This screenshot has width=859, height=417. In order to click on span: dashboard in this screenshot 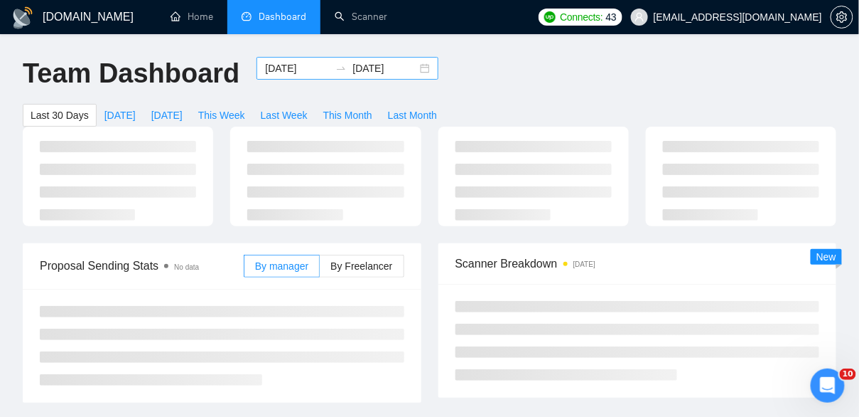, I will do `click(247, 16)`.